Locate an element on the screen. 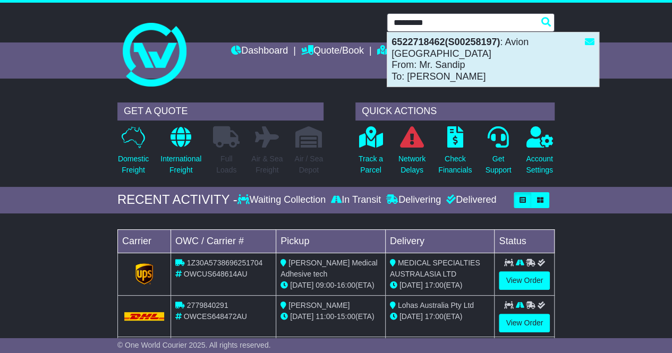  p: Get Support is located at coordinates (498, 165).